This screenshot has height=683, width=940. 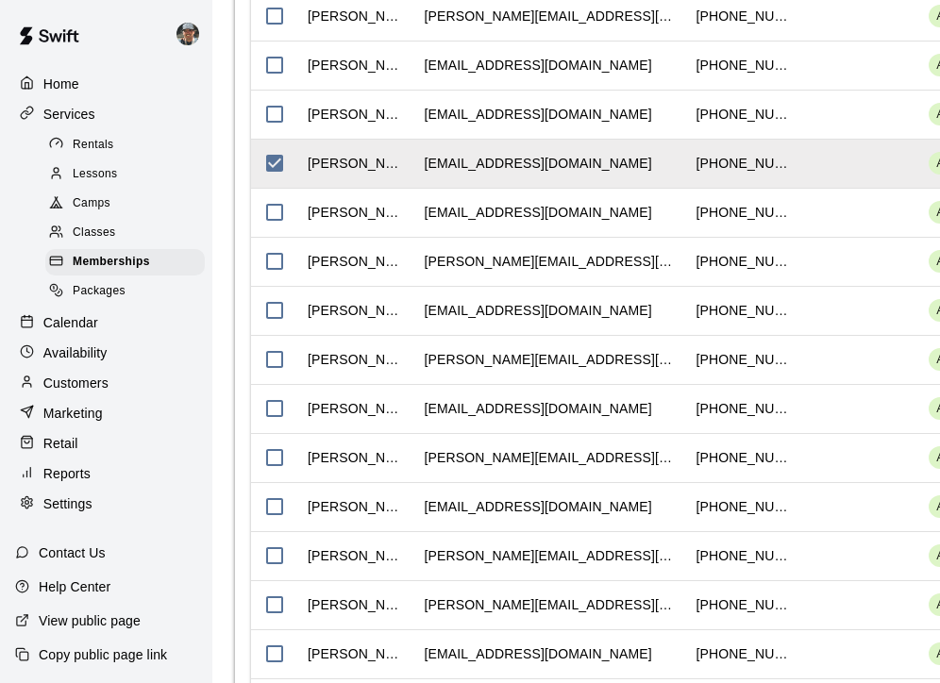 What do you see at coordinates (93, 233) in the screenshot?
I see `span: Classes` at bounding box center [93, 233].